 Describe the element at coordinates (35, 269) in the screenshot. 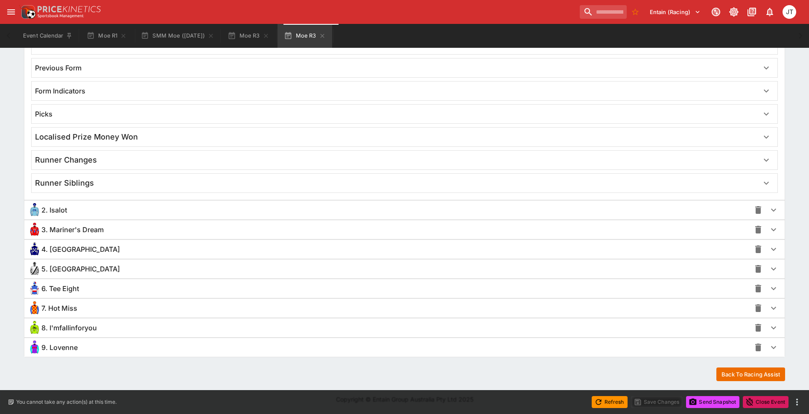

I see `img: ruscello_64x64.png` at that location.